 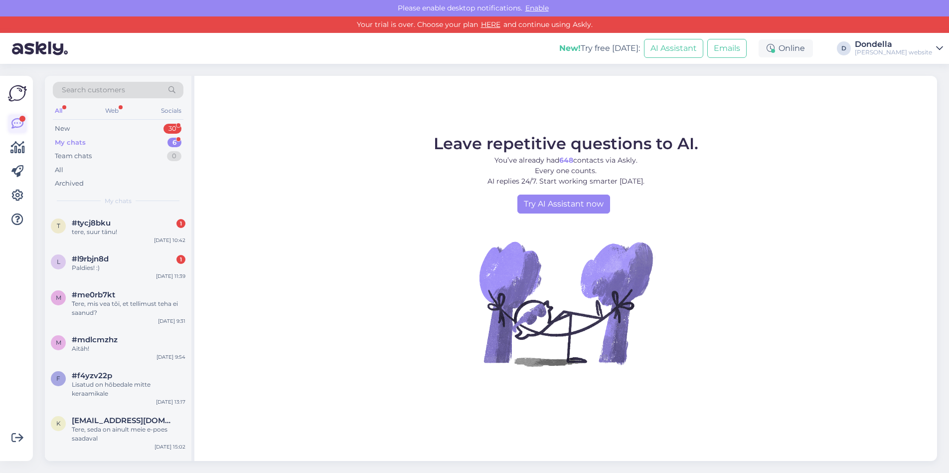 I want to click on div: Archived, so click(x=69, y=183).